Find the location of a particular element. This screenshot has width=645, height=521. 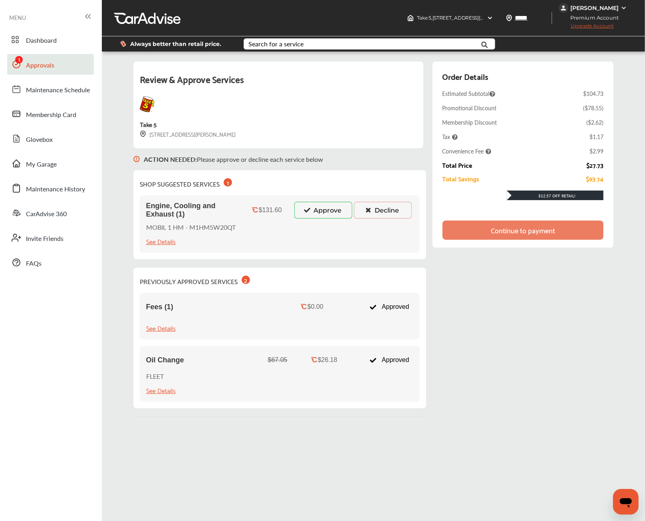

span: Invite Friends is located at coordinates (45, 239).